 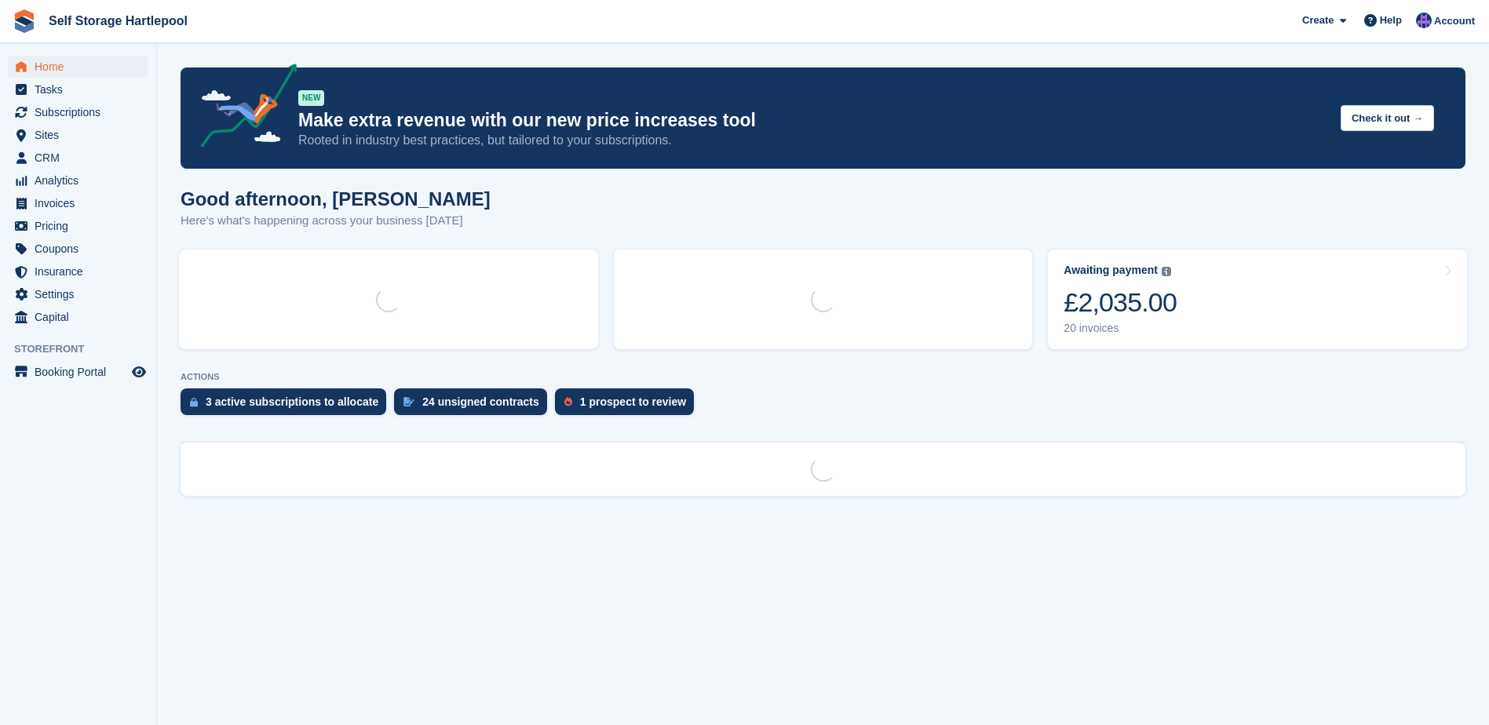 I want to click on span: Coupons, so click(x=82, y=249).